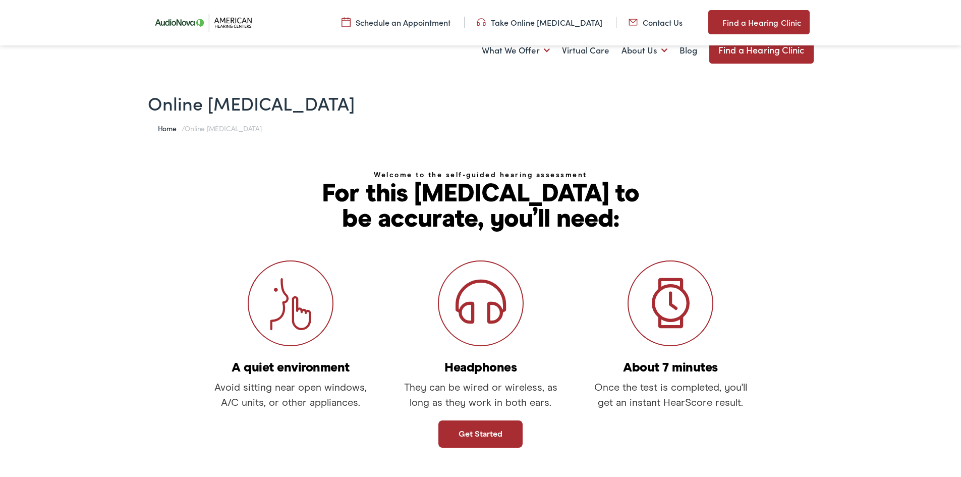 This screenshot has width=961, height=477. I want to click on h6: About 7 minutes, so click(670, 367).